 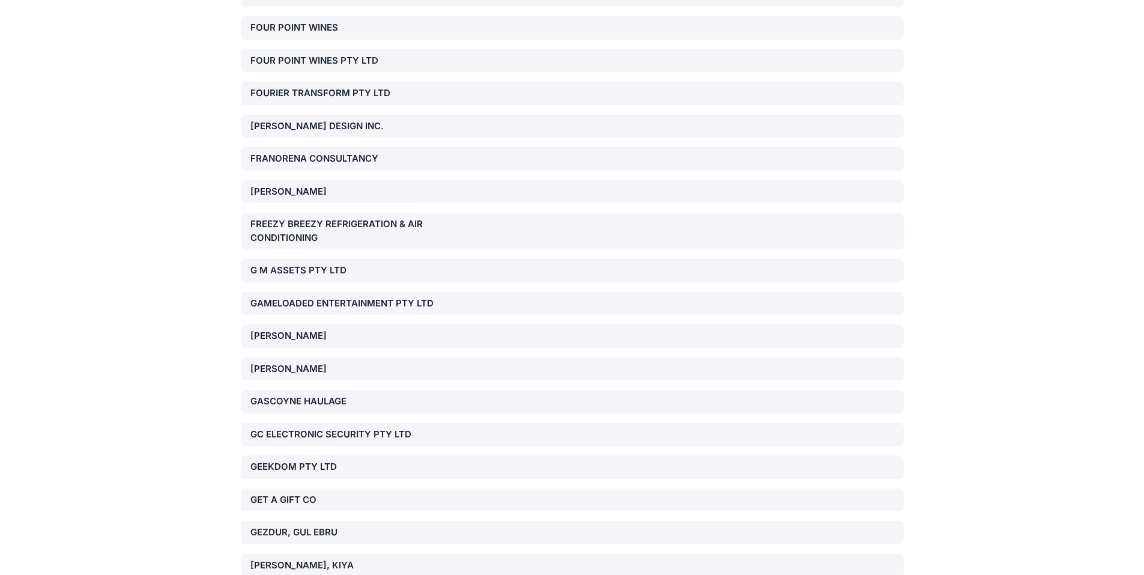 I want to click on div: FRANORENA CONSULTANCY, so click(x=356, y=159).